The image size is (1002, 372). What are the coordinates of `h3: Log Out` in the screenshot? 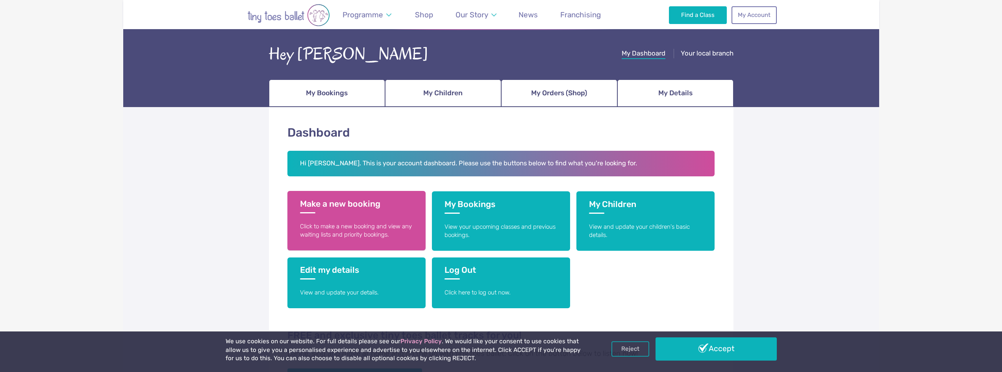 It's located at (501, 272).